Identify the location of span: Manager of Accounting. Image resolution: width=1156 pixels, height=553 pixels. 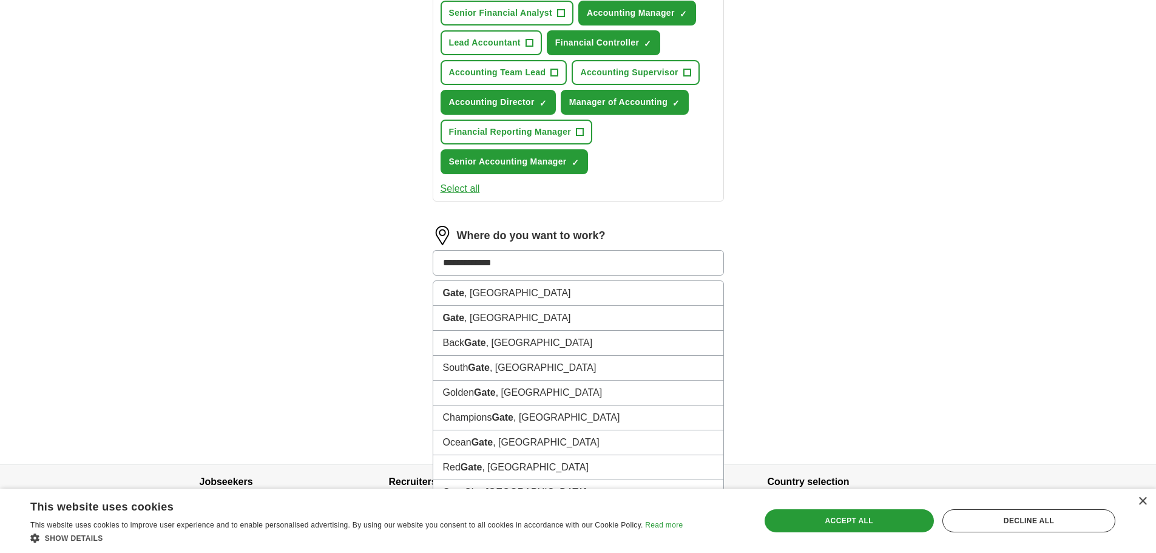
(618, 102).